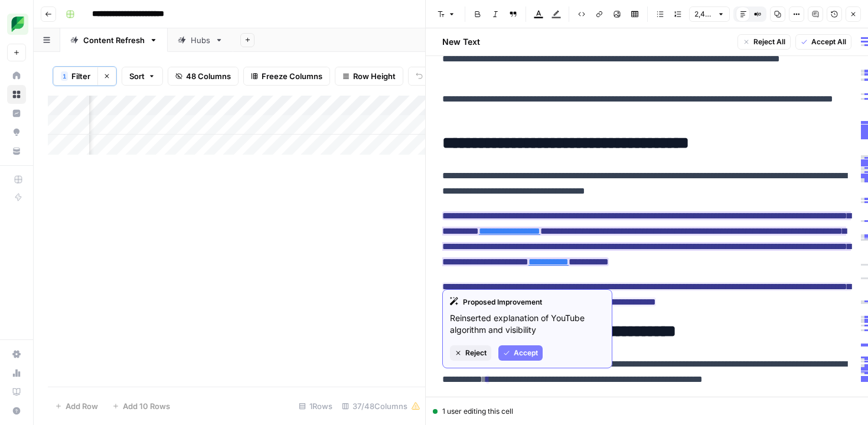  Describe the element at coordinates (292, 76) in the screenshot. I see `span: Freeze Columns` at that location.